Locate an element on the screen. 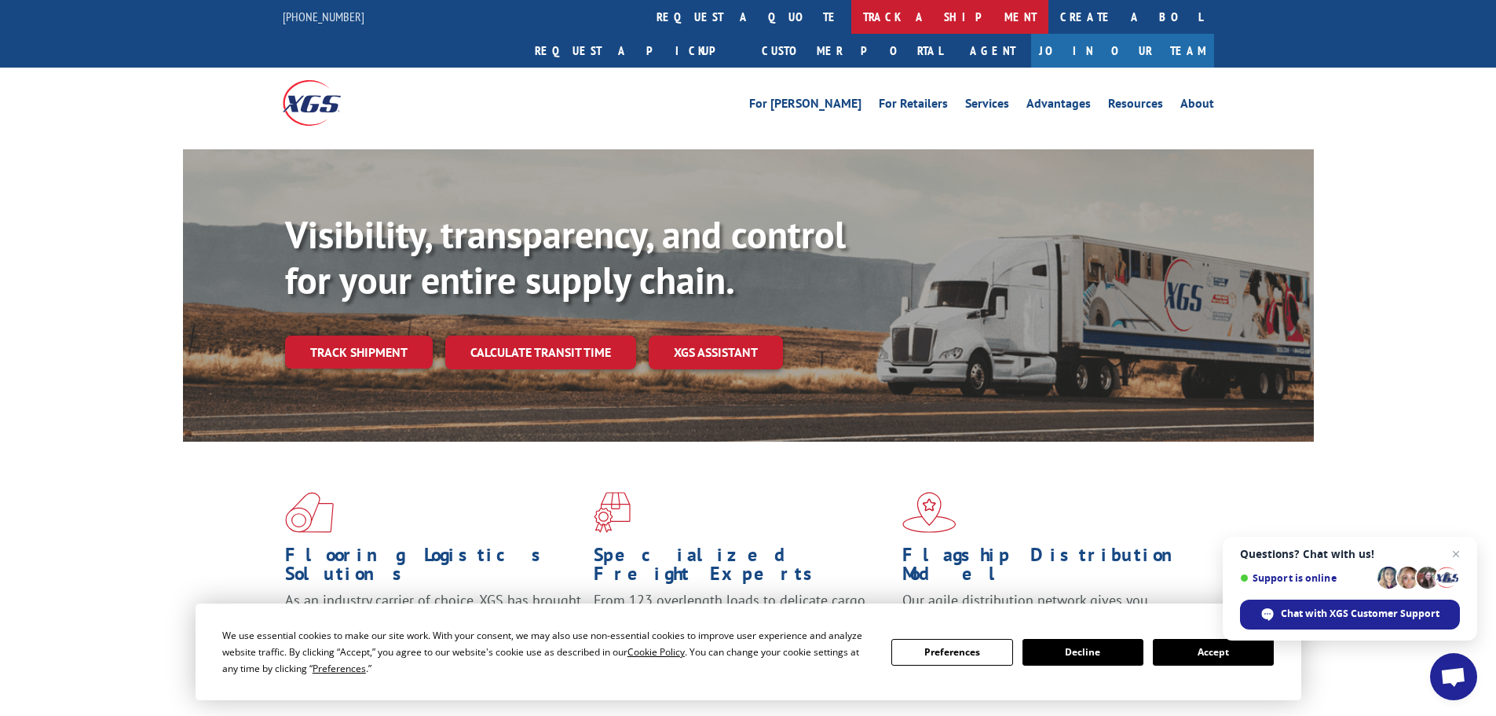 This screenshot has width=1496, height=716. h1: Specialized Freight Experts is located at coordinates (742, 568).